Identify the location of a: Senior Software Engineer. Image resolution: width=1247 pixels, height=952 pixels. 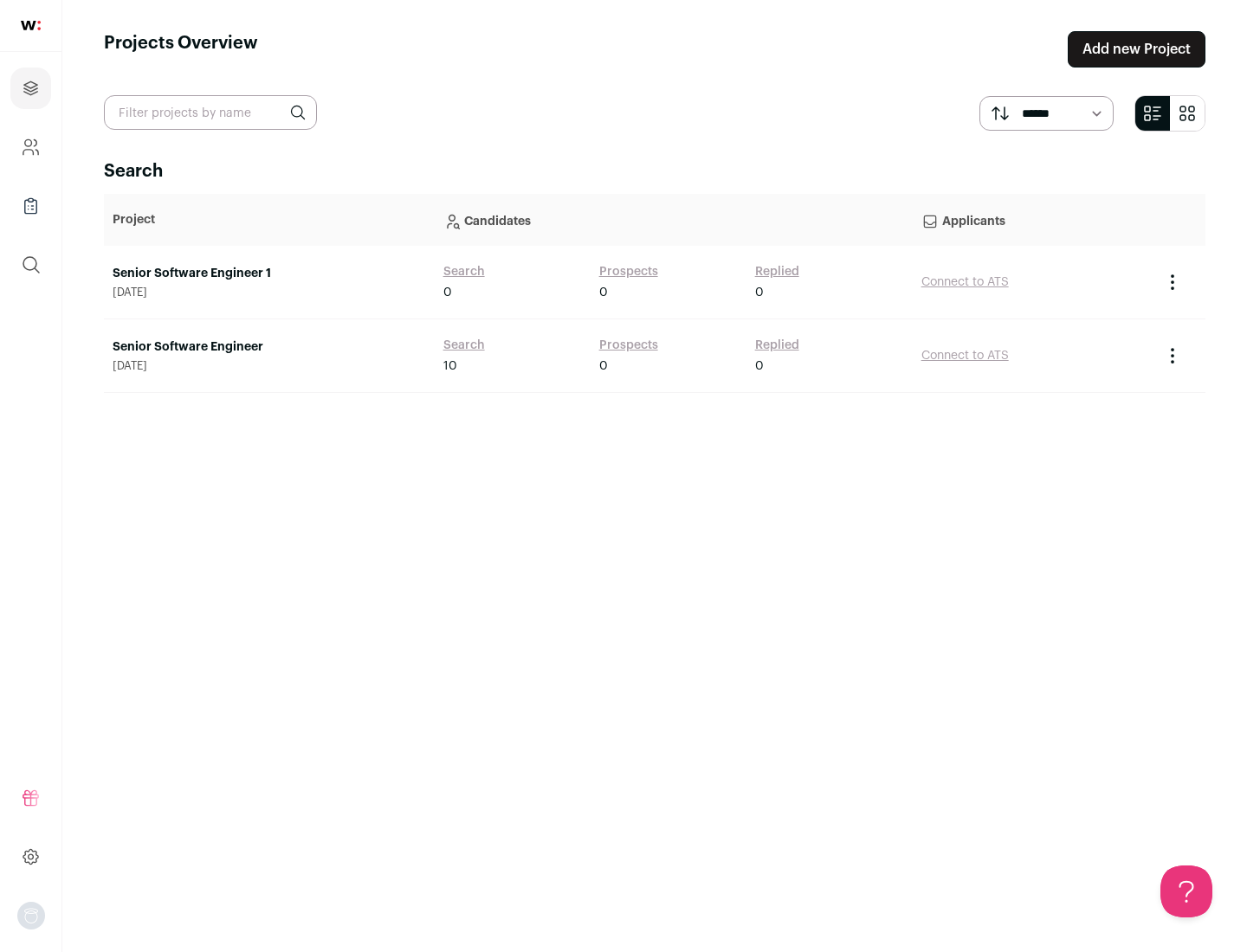
(269, 347).